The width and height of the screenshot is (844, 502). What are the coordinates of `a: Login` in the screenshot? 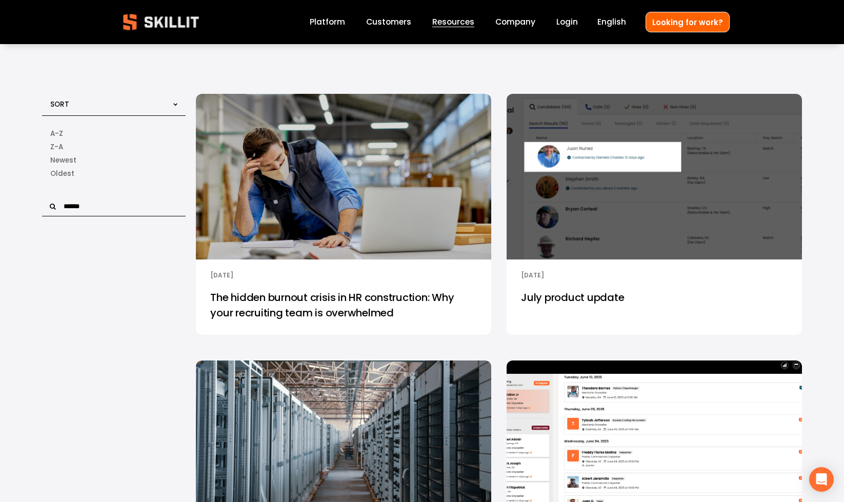 It's located at (567, 22).